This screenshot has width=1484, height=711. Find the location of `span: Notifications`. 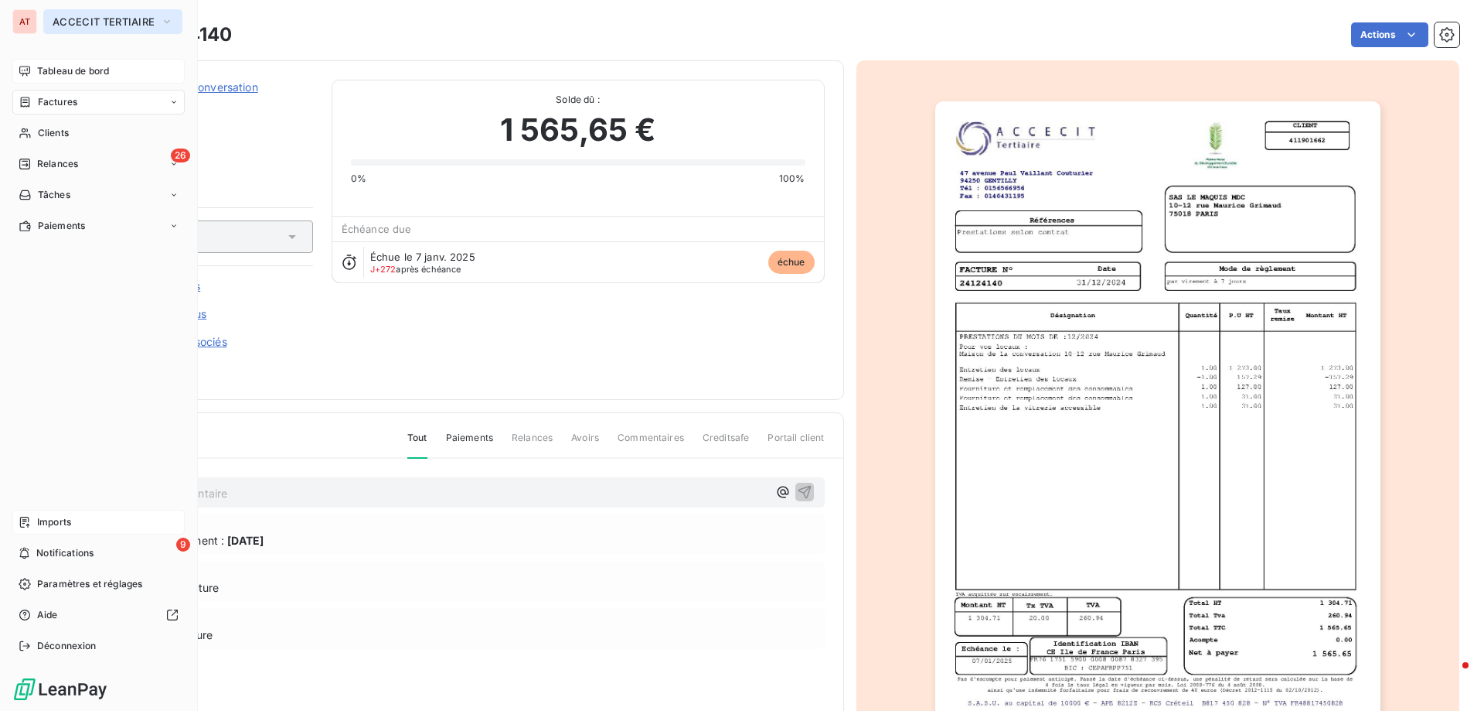

span: Notifications is located at coordinates (65, 553).